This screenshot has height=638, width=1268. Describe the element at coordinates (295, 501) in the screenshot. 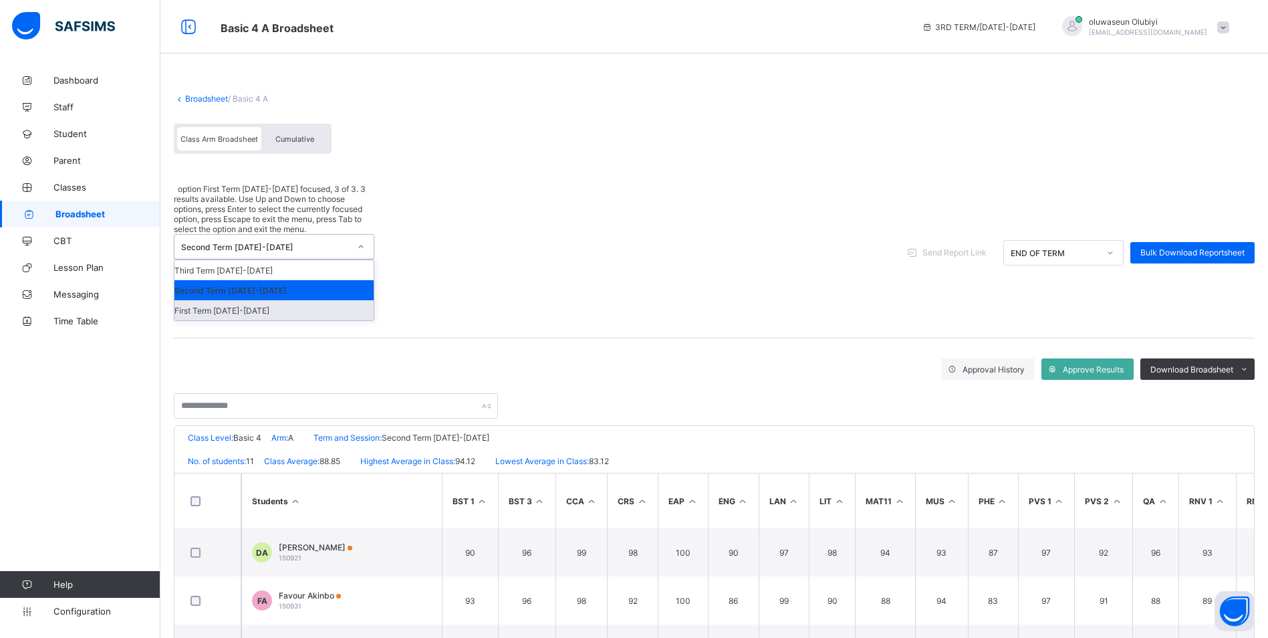

I see `i: Sort Ascending` at that location.